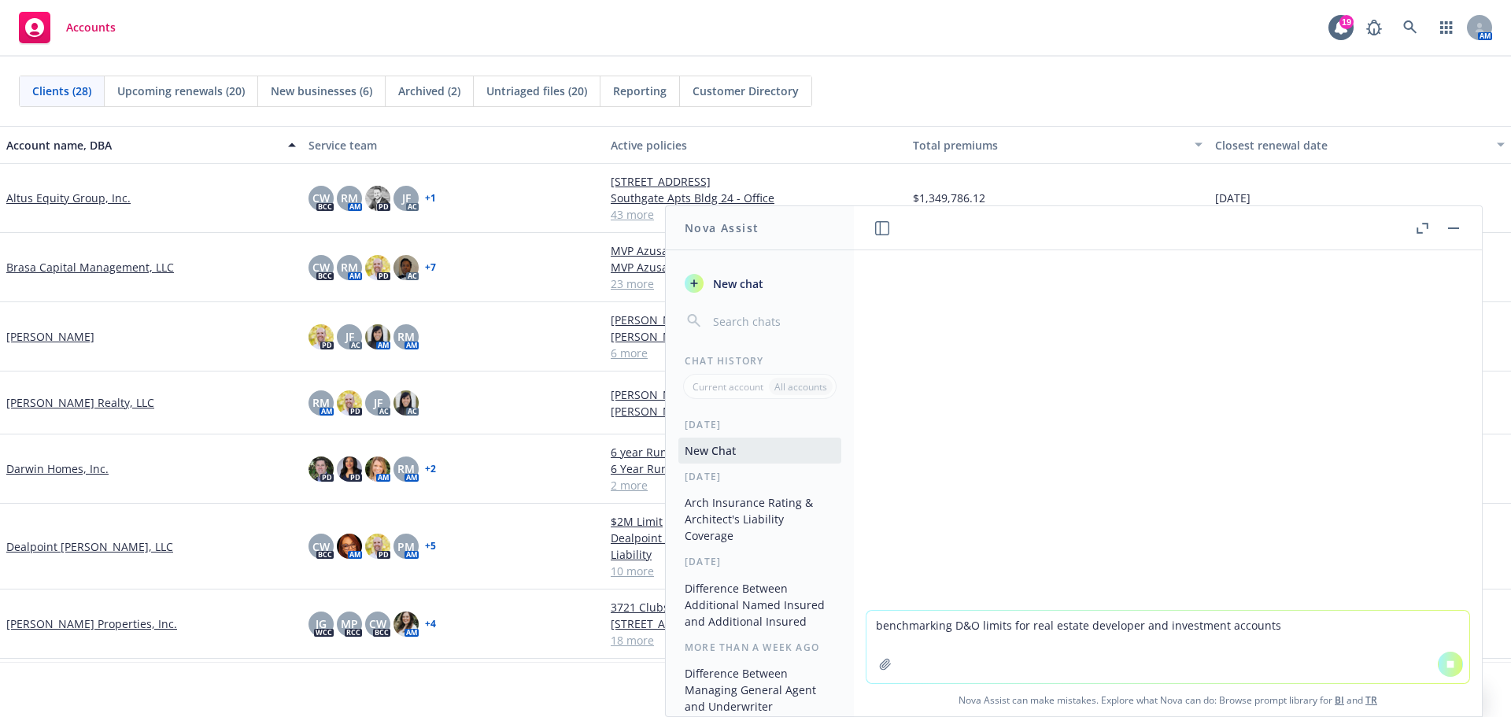 Image resolution: width=1511 pixels, height=717 pixels. I want to click on span: Untriaged files (20), so click(537, 90).